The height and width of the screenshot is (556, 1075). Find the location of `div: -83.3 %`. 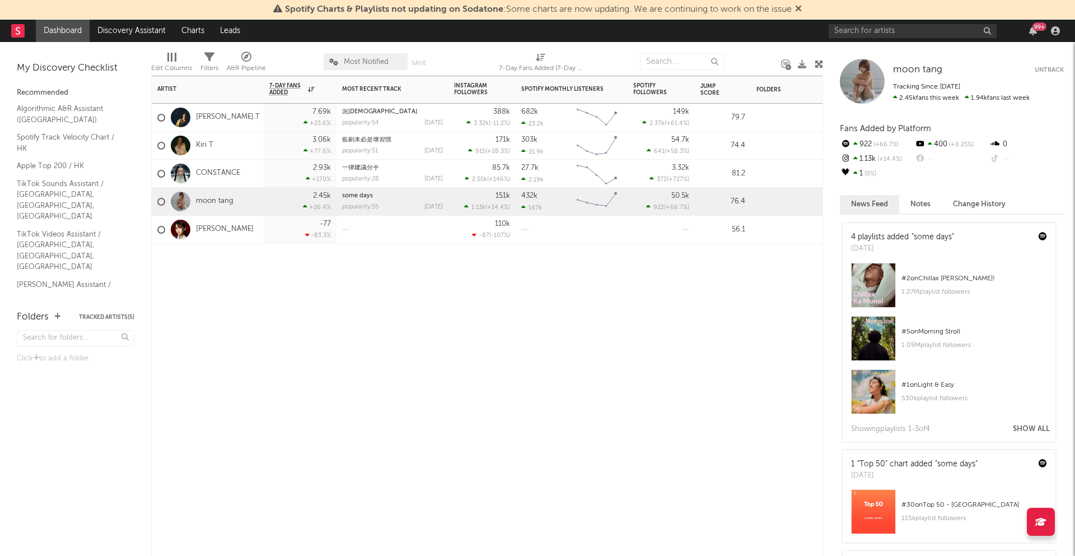

div: -83.3 % is located at coordinates (318, 235).